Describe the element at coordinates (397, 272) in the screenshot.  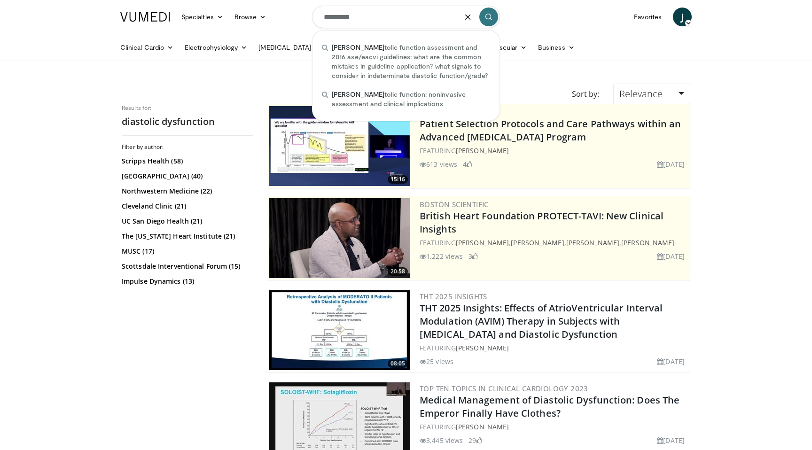
I see `span: 20:58` at that location.